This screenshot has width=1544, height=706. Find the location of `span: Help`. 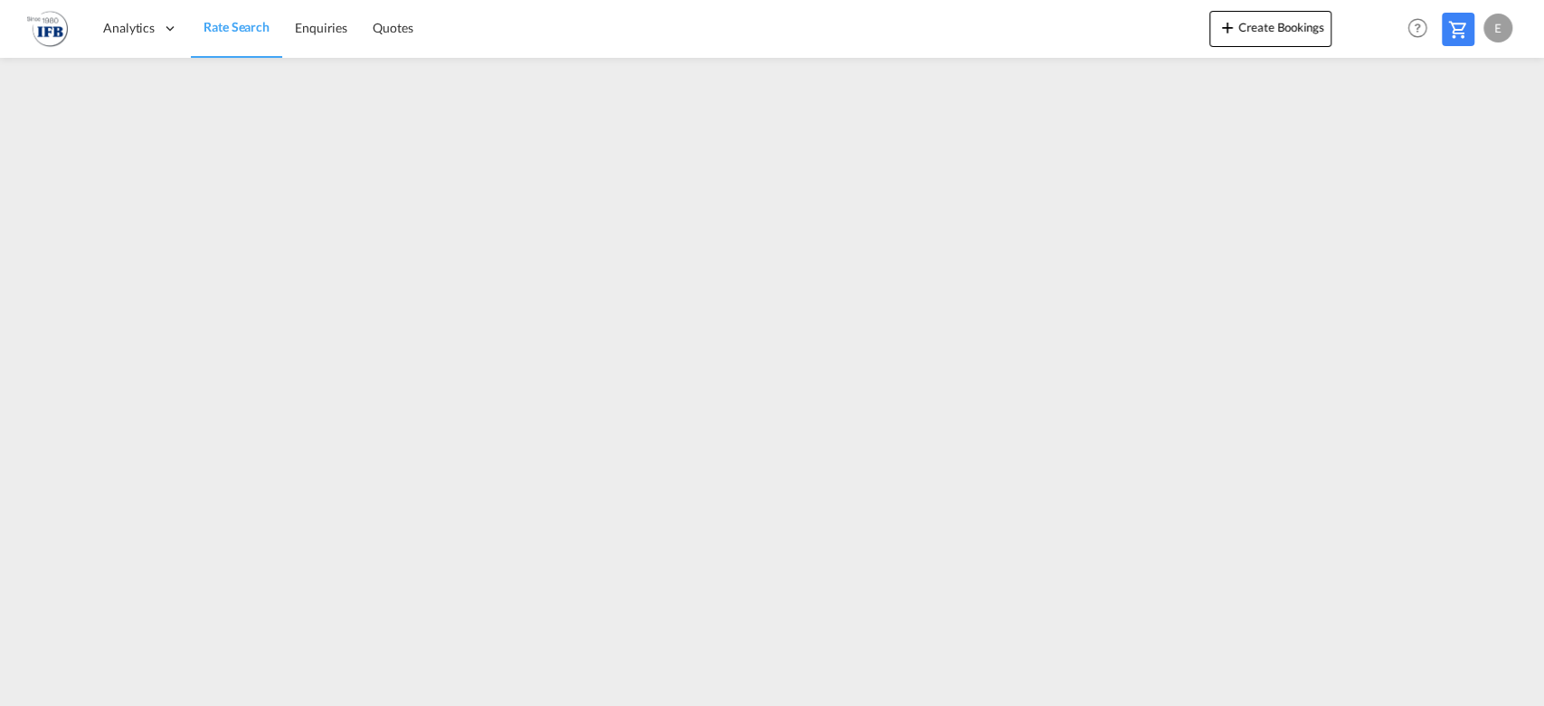

span: Help is located at coordinates (1417, 28).